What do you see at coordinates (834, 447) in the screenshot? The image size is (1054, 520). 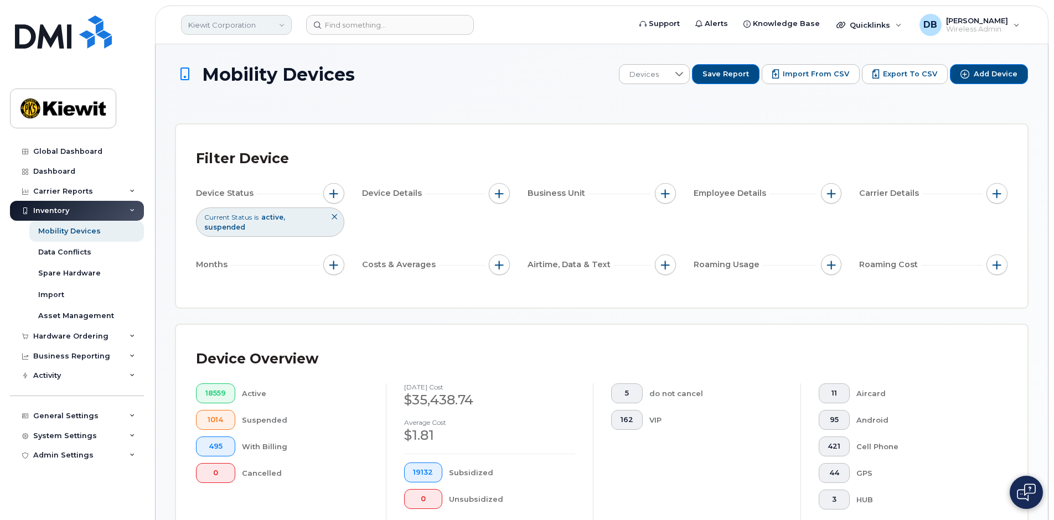 I see `button: 421` at bounding box center [834, 447].